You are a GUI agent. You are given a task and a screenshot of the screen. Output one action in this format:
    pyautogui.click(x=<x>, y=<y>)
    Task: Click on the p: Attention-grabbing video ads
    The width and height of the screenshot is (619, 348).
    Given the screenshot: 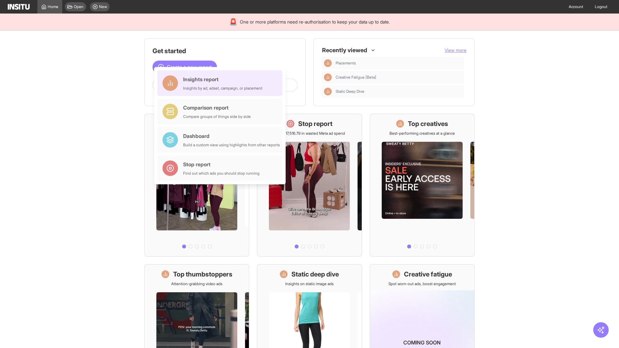 What is the action you would take?
    pyautogui.click(x=197, y=284)
    